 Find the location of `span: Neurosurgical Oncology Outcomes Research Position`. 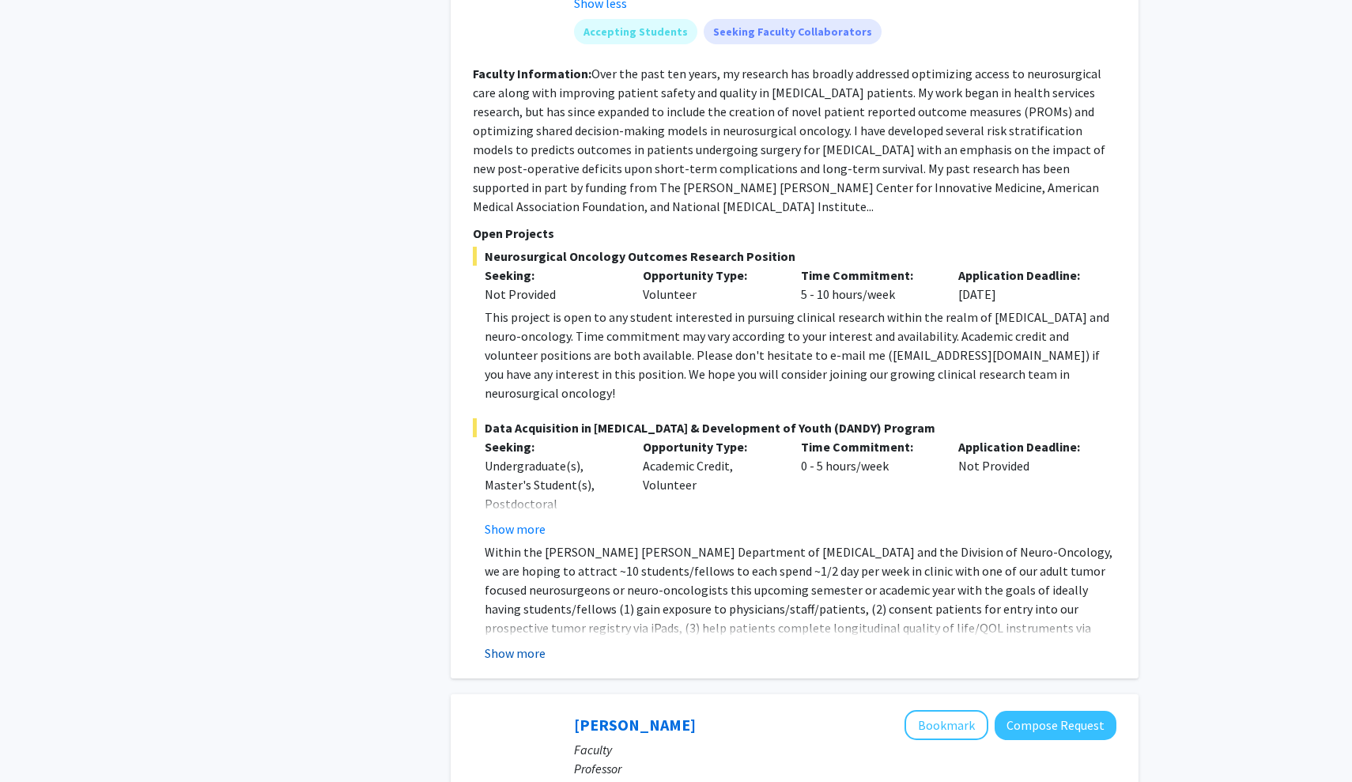

span: Neurosurgical Oncology Outcomes Research Position is located at coordinates (795, 256).